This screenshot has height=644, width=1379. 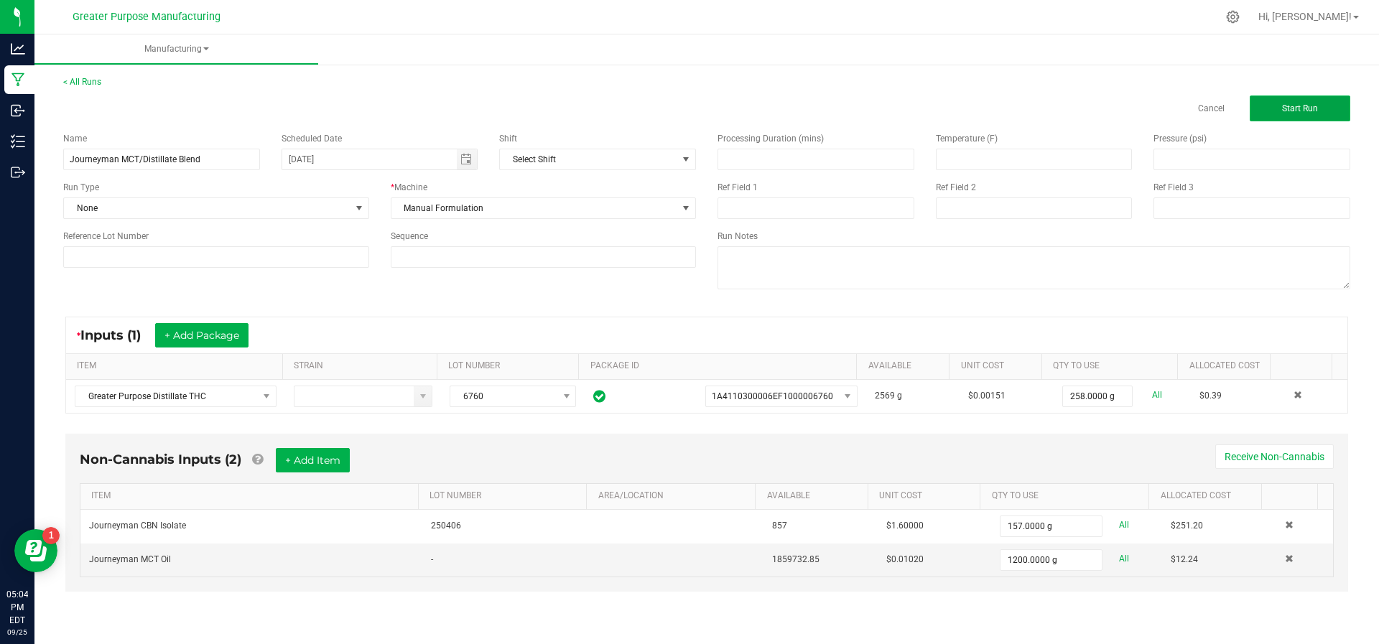 What do you see at coordinates (674, 496) in the screenshot?
I see `a: AREA/LOCATIONSortable` at bounding box center [674, 496].